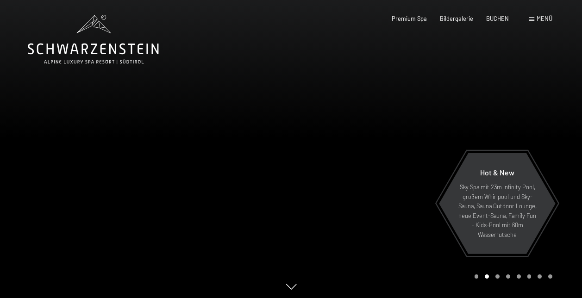 This screenshot has height=298, width=582. I want to click on a: Premium Spa, so click(409, 19).